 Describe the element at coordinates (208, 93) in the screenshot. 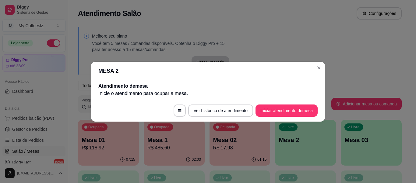

I see `p: Inicie o atendimento para ocupar a mesa .` at that location.